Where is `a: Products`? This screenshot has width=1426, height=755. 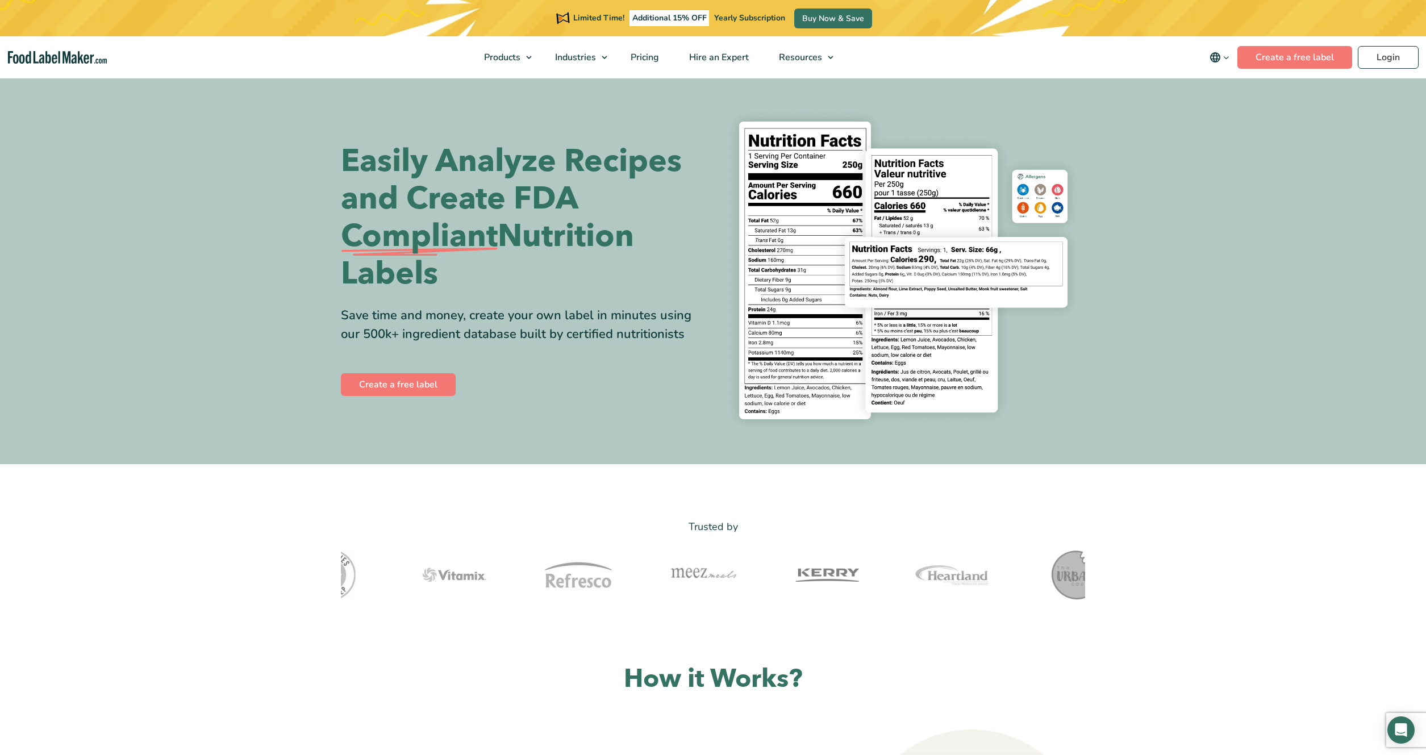 a: Products is located at coordinates (503, 57).